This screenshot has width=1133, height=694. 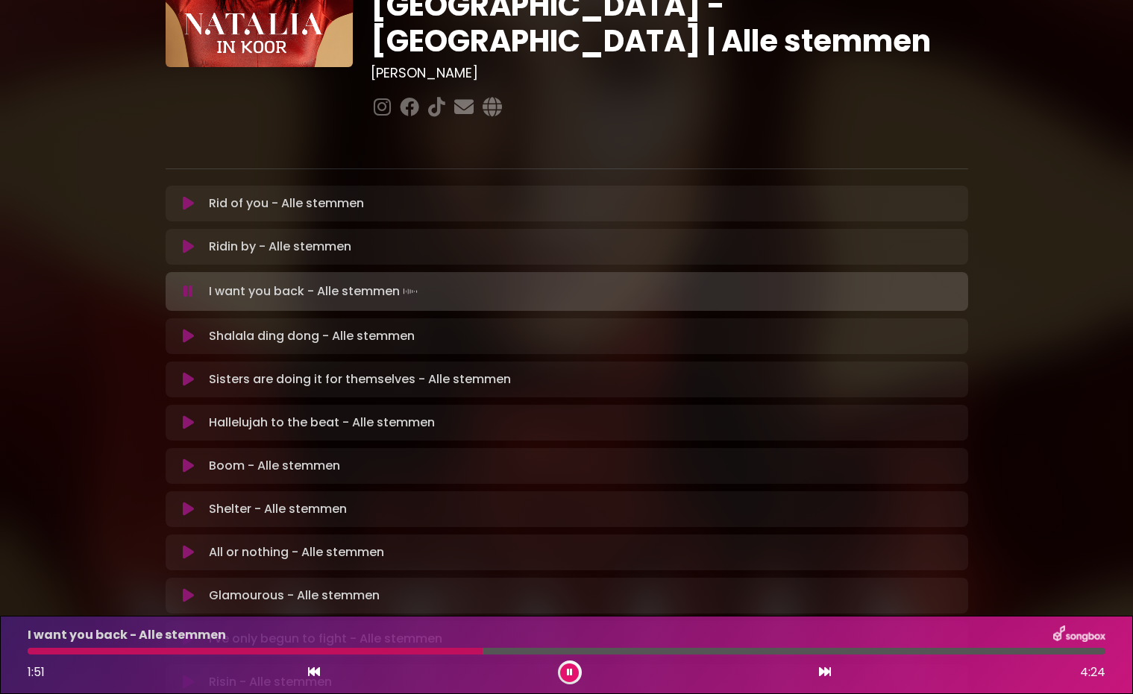 What do you see at coordinates (277, 509) in the screenshot?
I see `p: Shelter - Alle stemmen` at bounding box center [277, 509].